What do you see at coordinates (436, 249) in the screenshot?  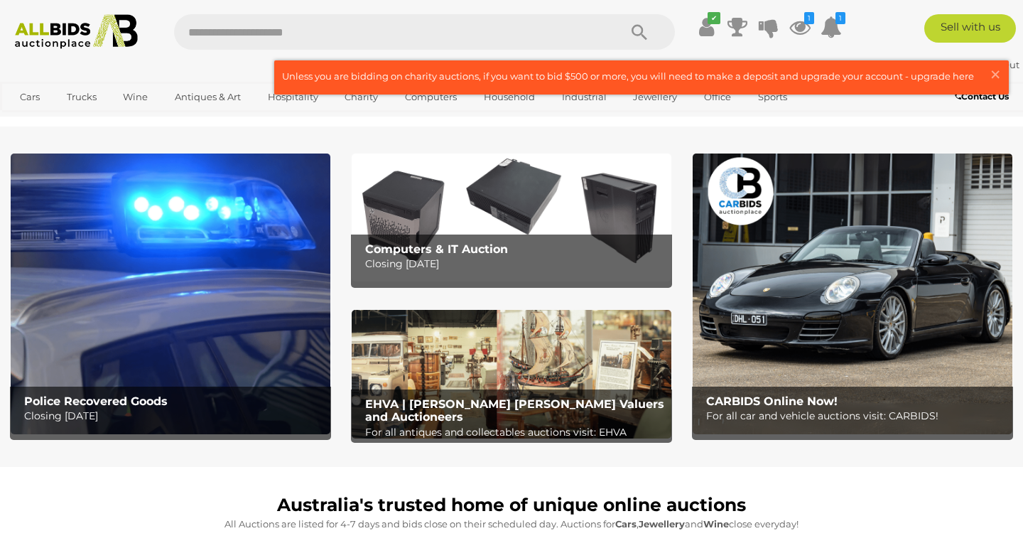 I see `b: Computers & IT Auction` at bounding box center [436, 249].